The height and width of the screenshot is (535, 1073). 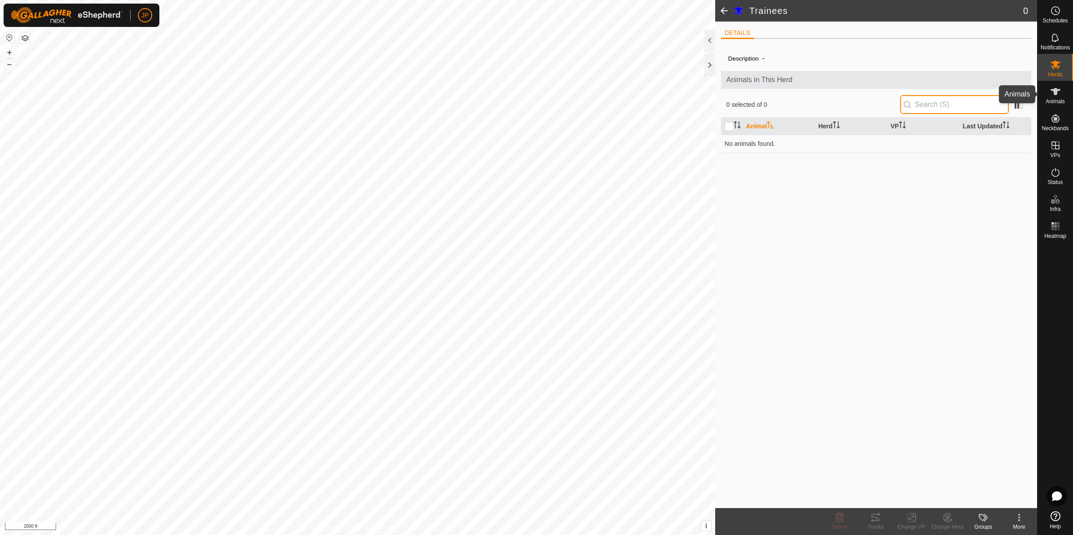 I want to click on div: Groups, so click(x=983, y=527).